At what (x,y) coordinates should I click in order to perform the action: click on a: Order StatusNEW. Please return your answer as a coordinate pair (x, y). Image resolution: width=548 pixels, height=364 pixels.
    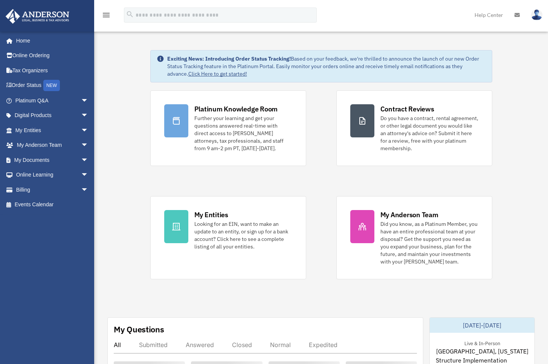
    Looking at the image, I should click on (52, 86).